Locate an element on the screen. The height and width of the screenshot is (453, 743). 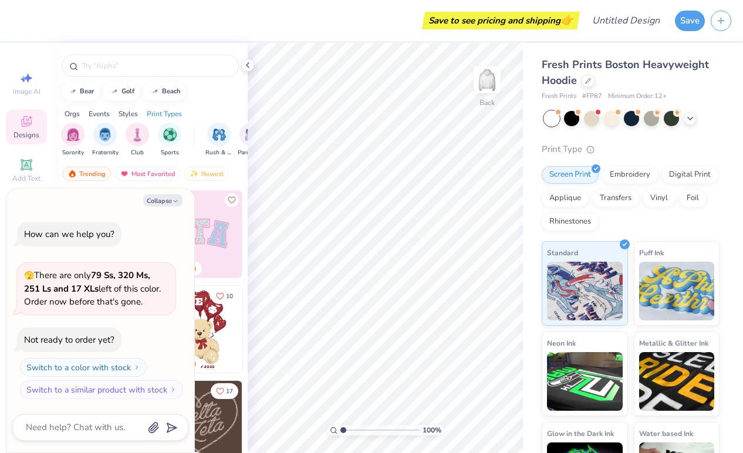
span: Puff Ink is located at coordinates (651, 252).